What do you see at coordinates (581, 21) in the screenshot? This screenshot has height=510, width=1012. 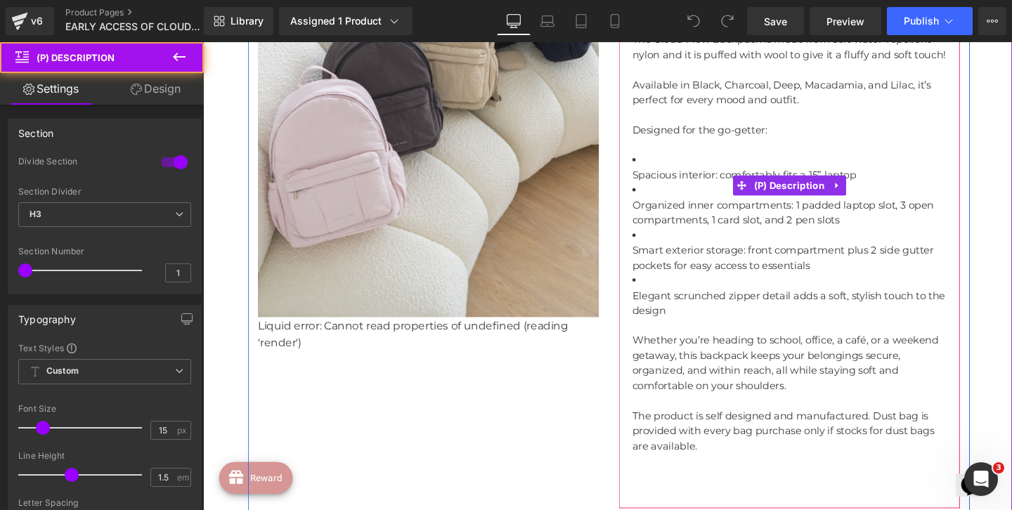 I see `a: Tablet` at bounding box center [581, 21].